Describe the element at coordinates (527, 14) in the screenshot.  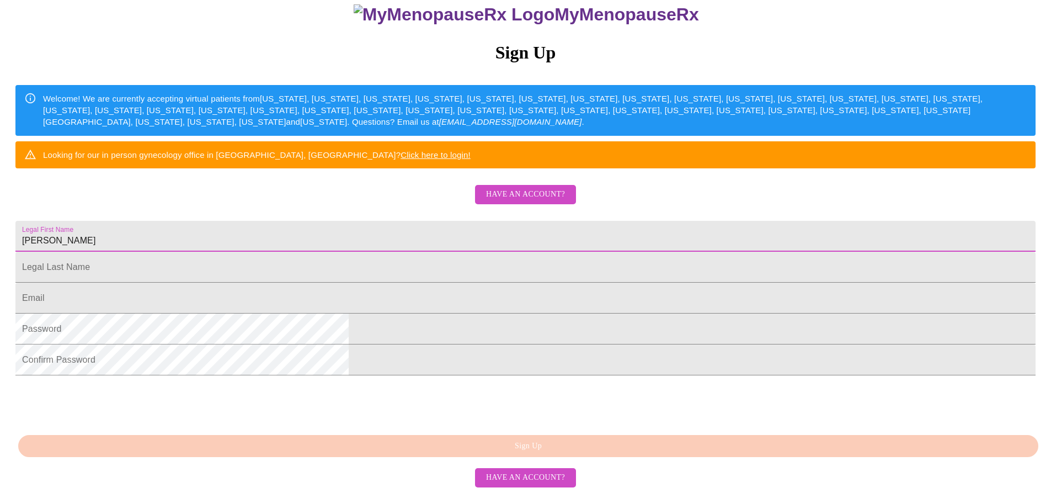
I see `h3: MyMenopauseRx` at that location.